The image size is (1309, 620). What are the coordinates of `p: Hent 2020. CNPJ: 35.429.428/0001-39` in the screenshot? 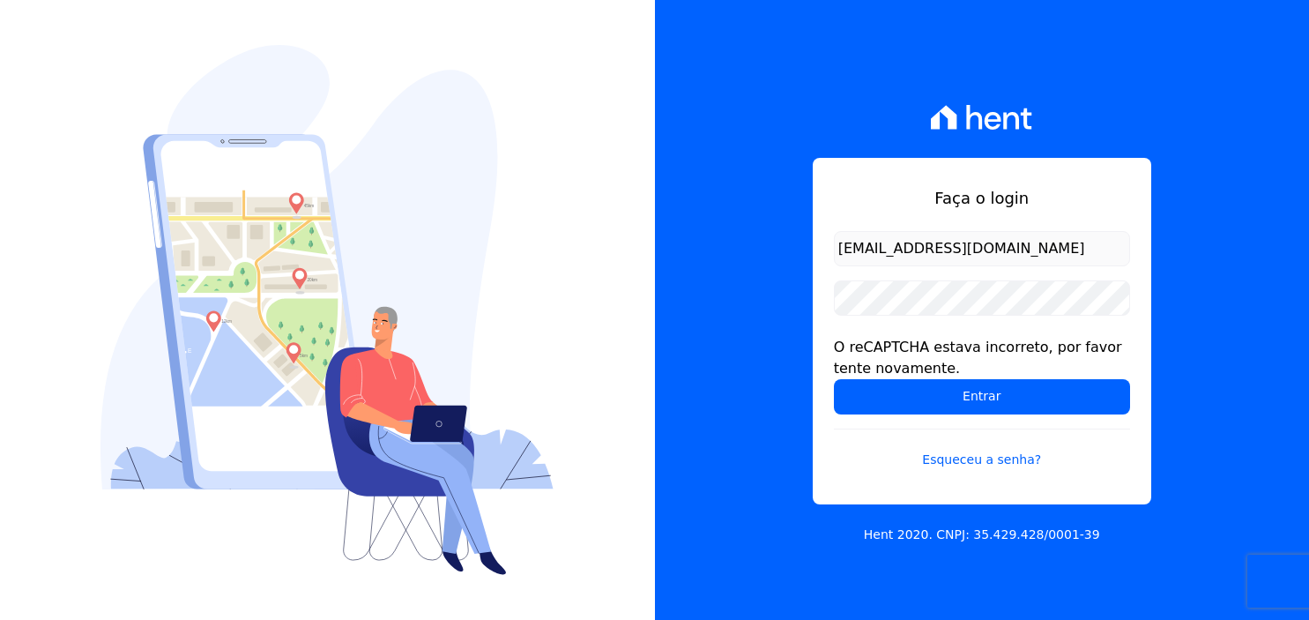 It's located at (982, 534).